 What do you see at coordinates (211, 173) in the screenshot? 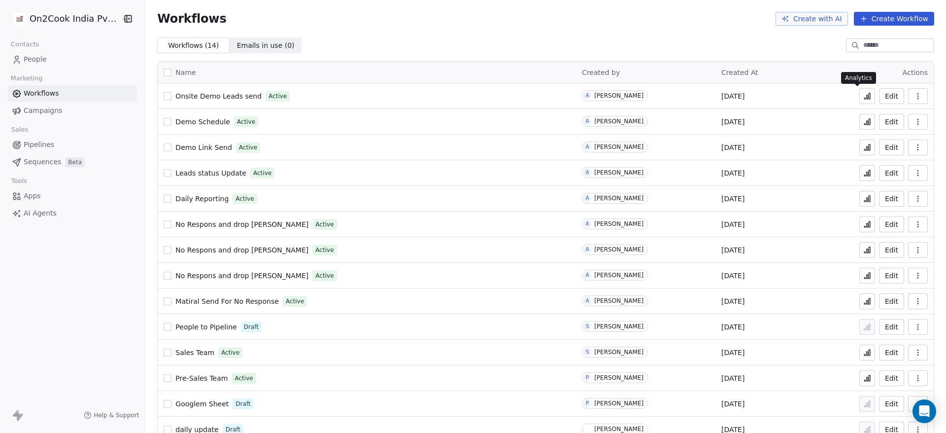
I see `span: Leads status Update` at bounding box center [211, 173].